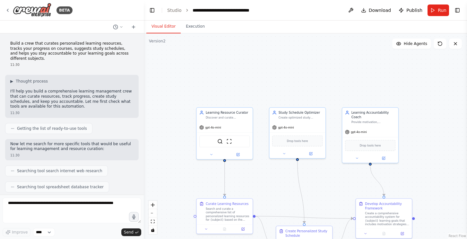  I want to click on div: Curate Learning ResourcesSearch and curate a comprehensive list of personalized learning resource..., so click(225, 216).